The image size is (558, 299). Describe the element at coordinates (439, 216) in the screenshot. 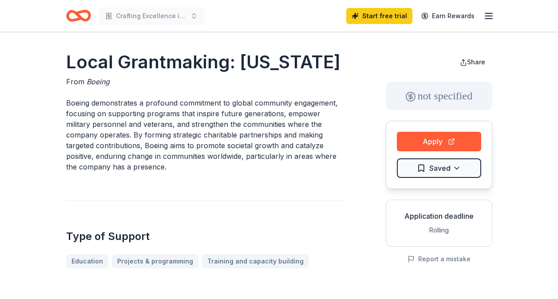

I see `div: Application deadline` at that location.